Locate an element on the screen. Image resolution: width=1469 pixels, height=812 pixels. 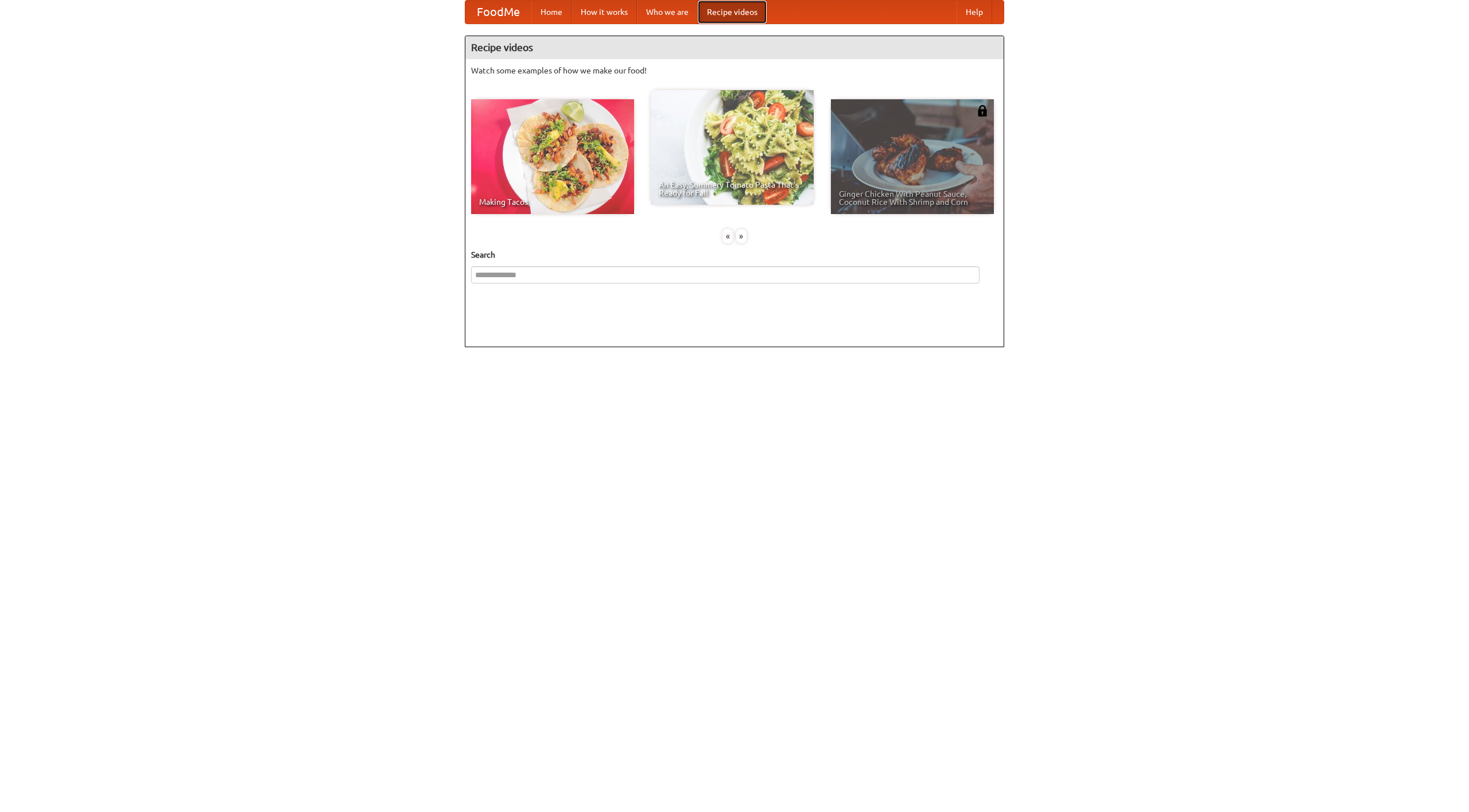
a: Making Tacos is located at coordinates (552, 156).